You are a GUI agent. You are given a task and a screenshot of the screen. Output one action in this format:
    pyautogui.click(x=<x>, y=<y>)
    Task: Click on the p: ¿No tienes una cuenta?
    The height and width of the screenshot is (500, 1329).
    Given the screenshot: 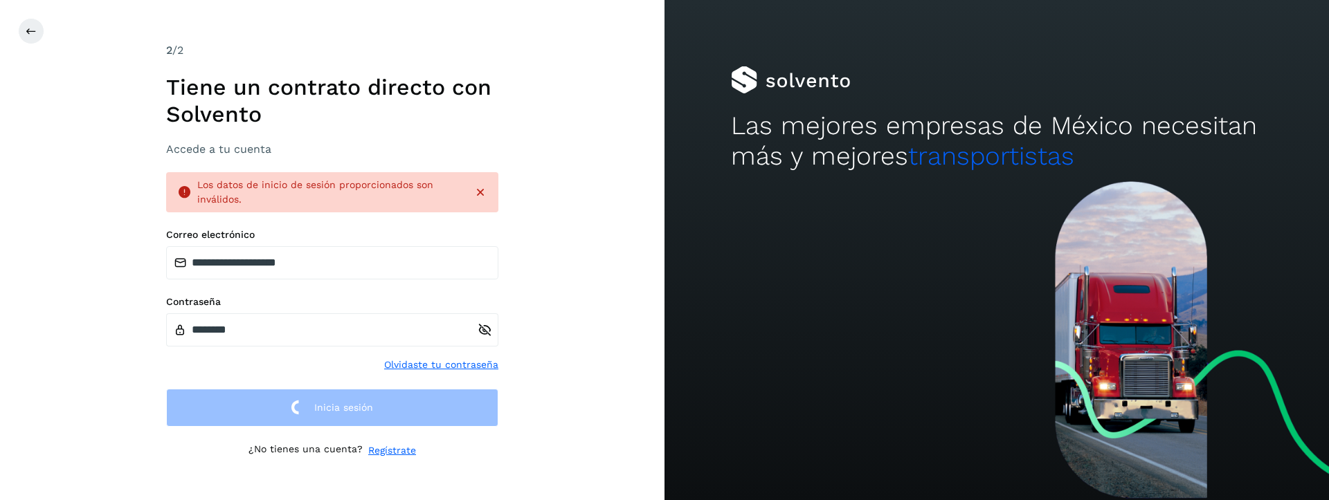 What is the action you would take?
    pyautogui.click(x=305, y=451)
    